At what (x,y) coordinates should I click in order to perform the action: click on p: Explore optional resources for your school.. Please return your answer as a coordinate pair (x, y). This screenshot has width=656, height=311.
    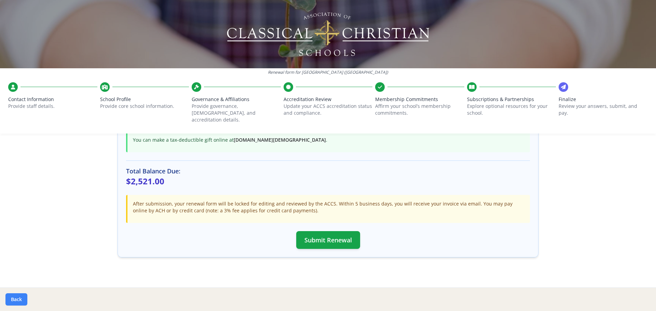
    Looking at the image, I should click on (512, 110).